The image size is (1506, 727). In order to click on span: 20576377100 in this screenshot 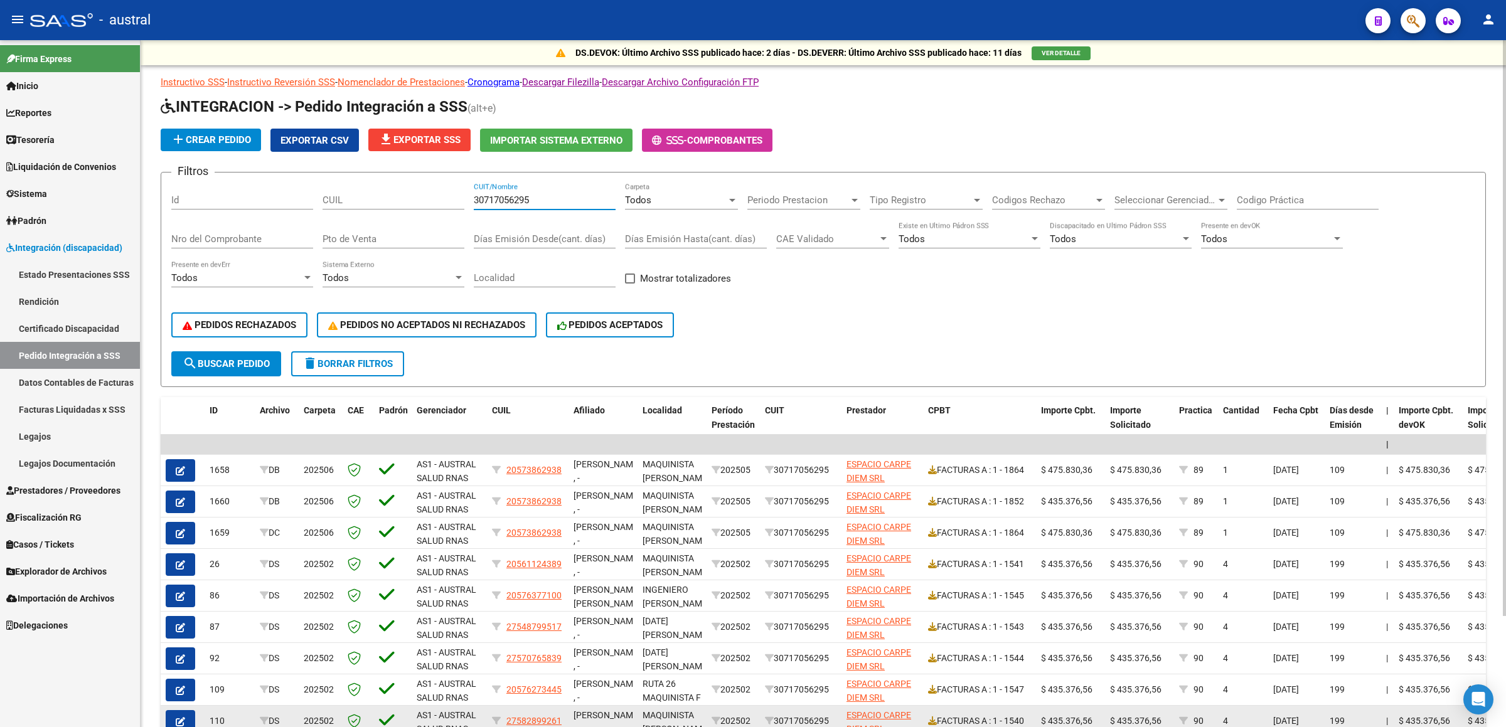, I will do `click(534, 596)`.